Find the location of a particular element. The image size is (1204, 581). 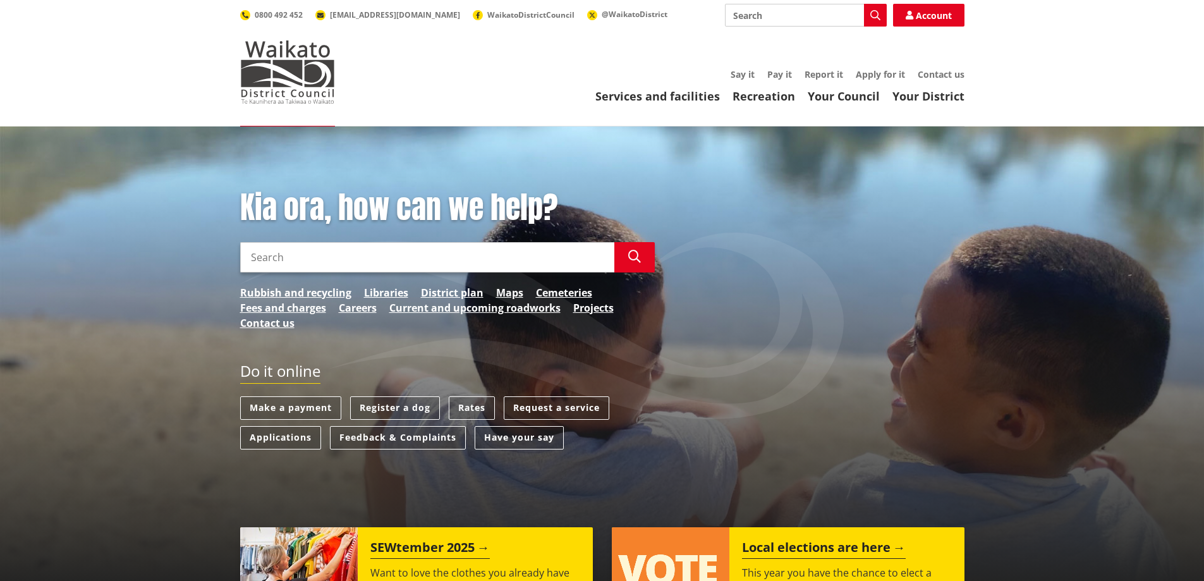

a: Cemeteries is located at coordinates (564, 293).